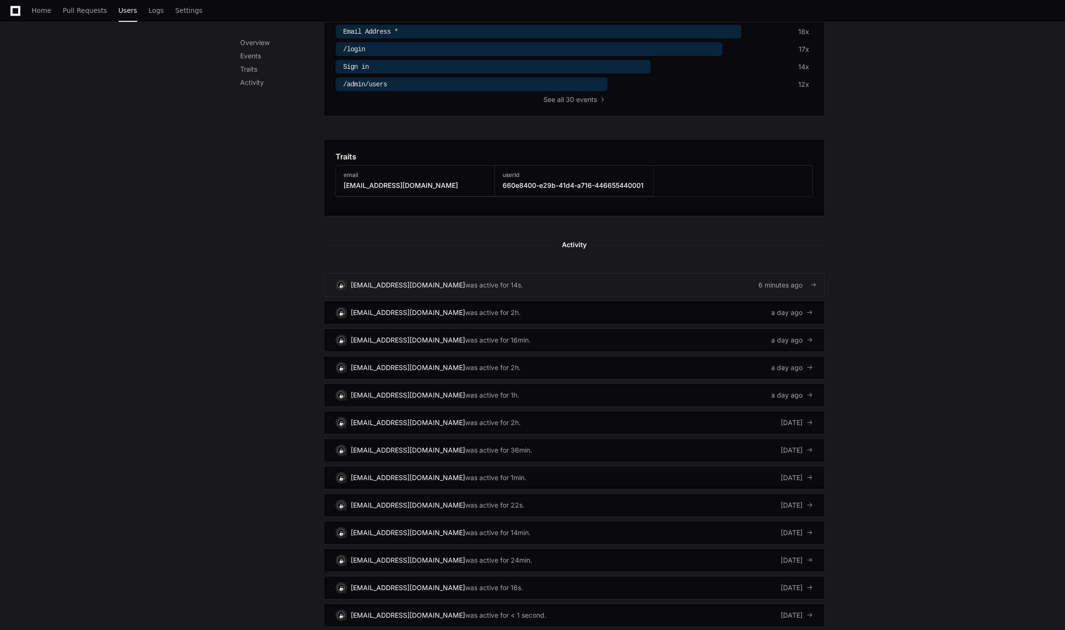  What do you see at coordinates (498, 340) in the screenshot?
I see `div: was active for 16min.` at bounding box center [498, 340].